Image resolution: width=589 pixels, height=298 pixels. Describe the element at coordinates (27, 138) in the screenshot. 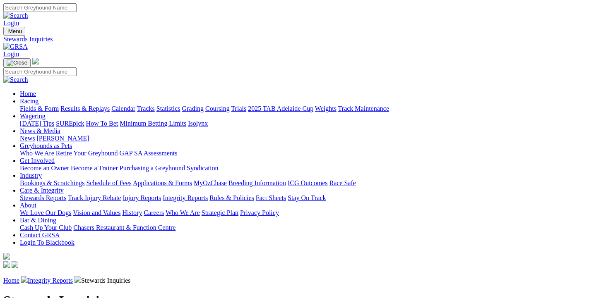

I see `a: News` at that location.